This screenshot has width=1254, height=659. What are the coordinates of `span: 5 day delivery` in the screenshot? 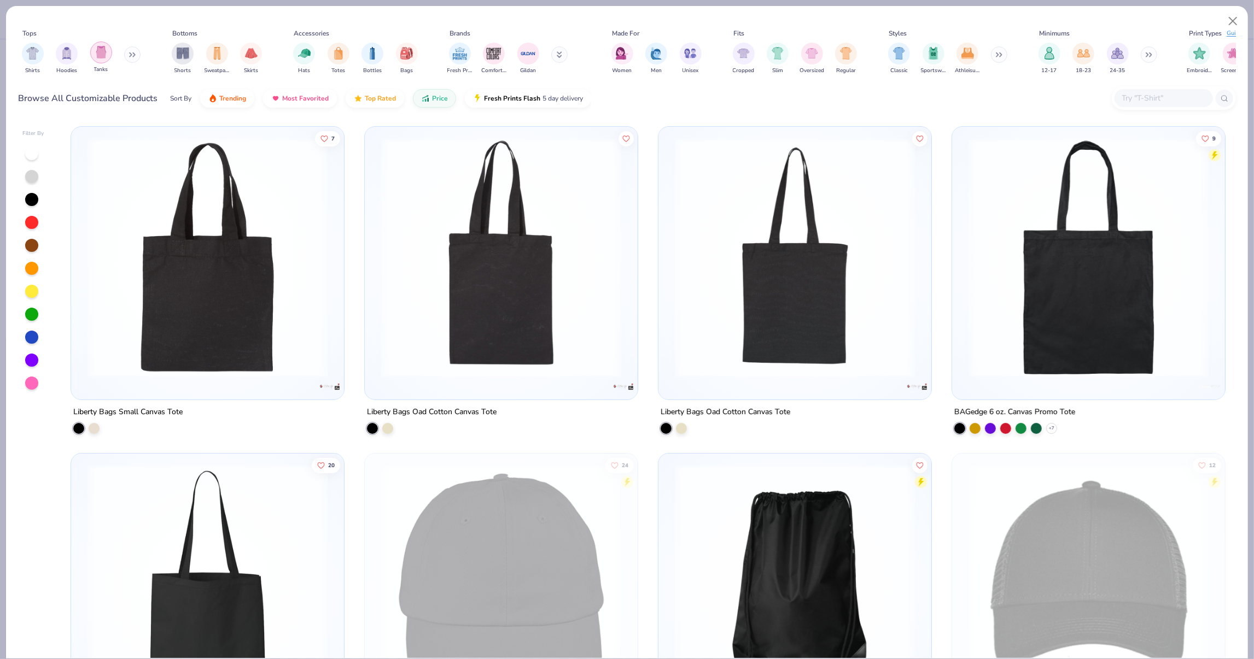 It's located at (563, 98).